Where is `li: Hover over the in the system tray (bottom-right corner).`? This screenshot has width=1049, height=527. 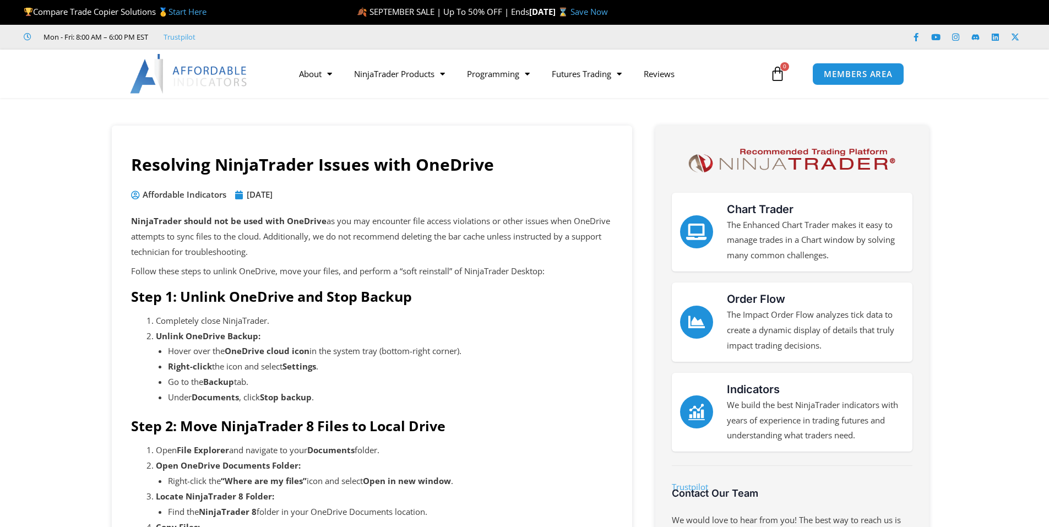
li: Hover over the in the system tray (bottom-right corner). is located at coordinates (390, 351).